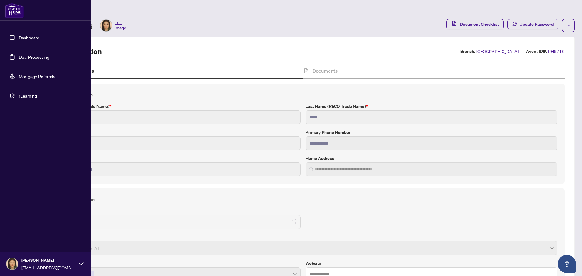  What do you see at coordinates (37, 76) in the screenshot?
I see `a: Mortgage Referrals` at bounding box center [37, 76].